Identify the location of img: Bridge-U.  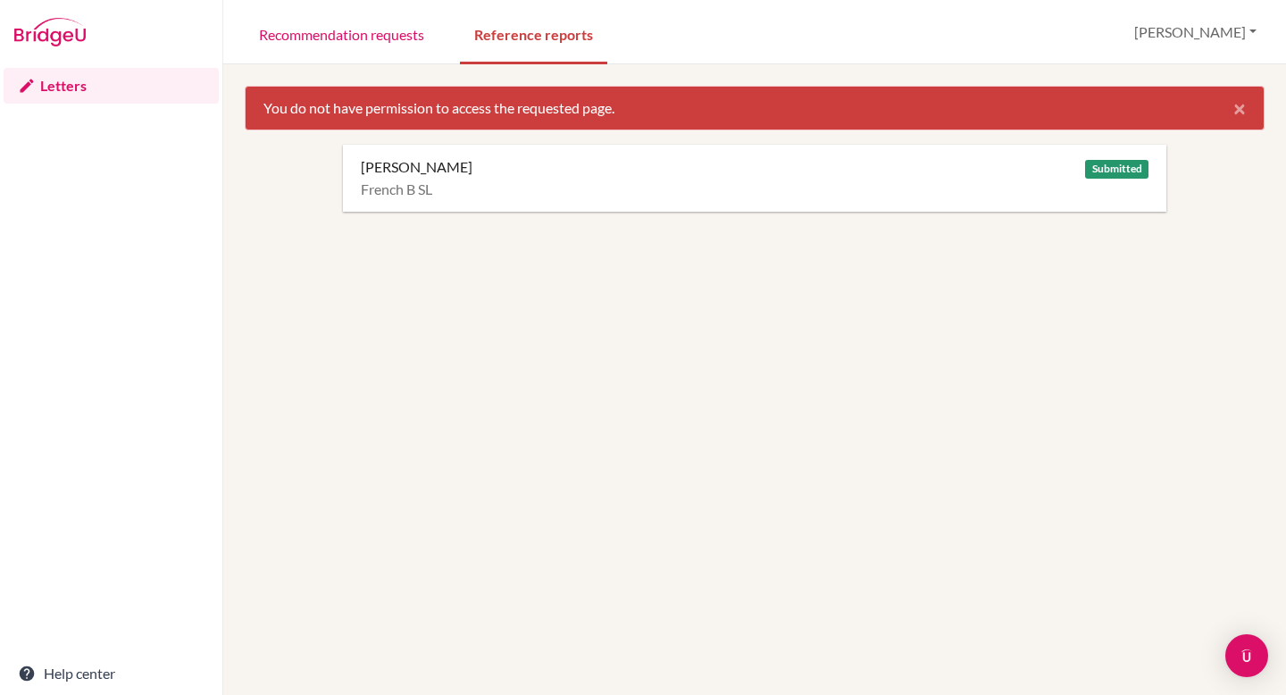
(50, 32).